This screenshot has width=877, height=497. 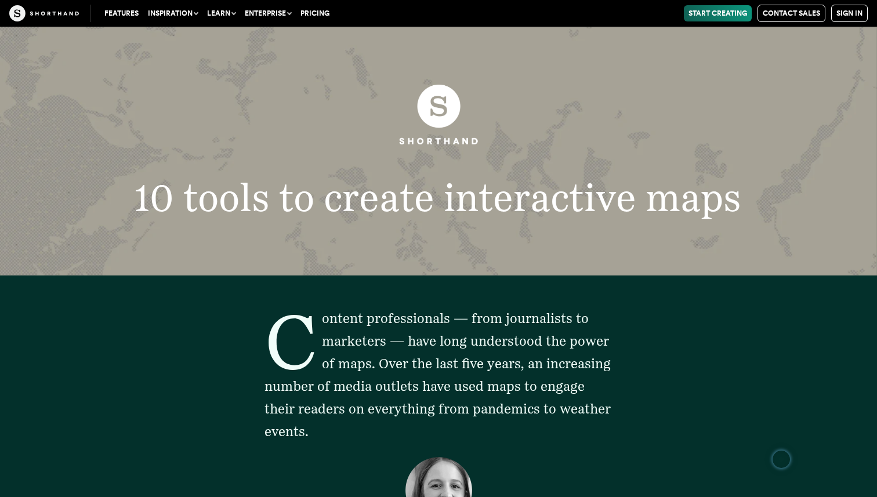 I want to click on span: Content professionals — from journalists to marketers — have long understood the power of maps. O..., so click(x=437, y=374).